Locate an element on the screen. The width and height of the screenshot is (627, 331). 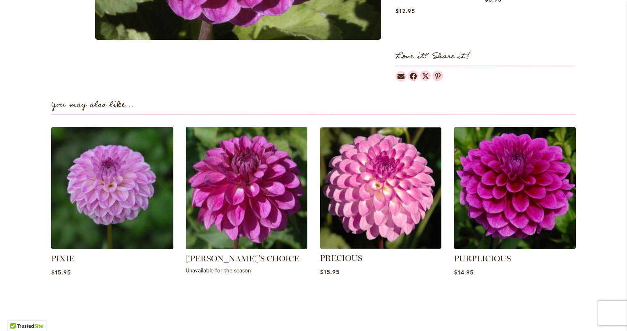
a: TED'S CHOICE is located at coordinates (247, 247).